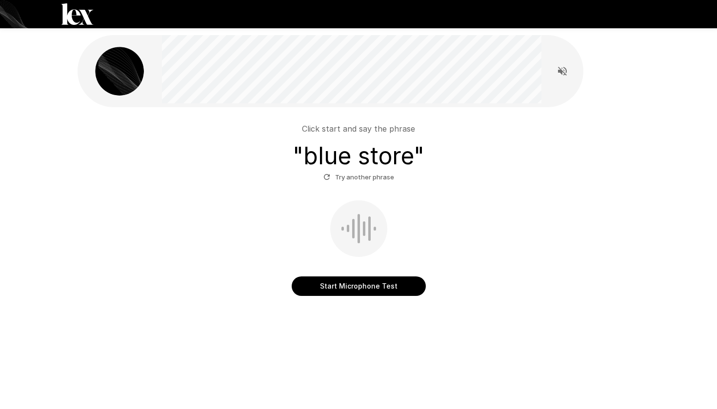  What do you see at coordinates (359, 156) in the screenshot?
I see `h3: " blue store "` at bounding box center [359, 156].